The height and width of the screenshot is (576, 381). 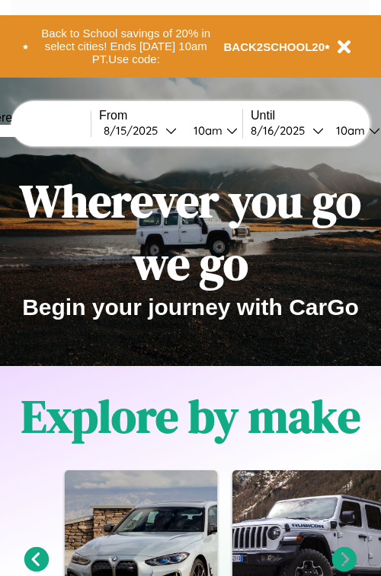 I want to click on div: 8 / 16 / 2025, so click(x=281, y=130).